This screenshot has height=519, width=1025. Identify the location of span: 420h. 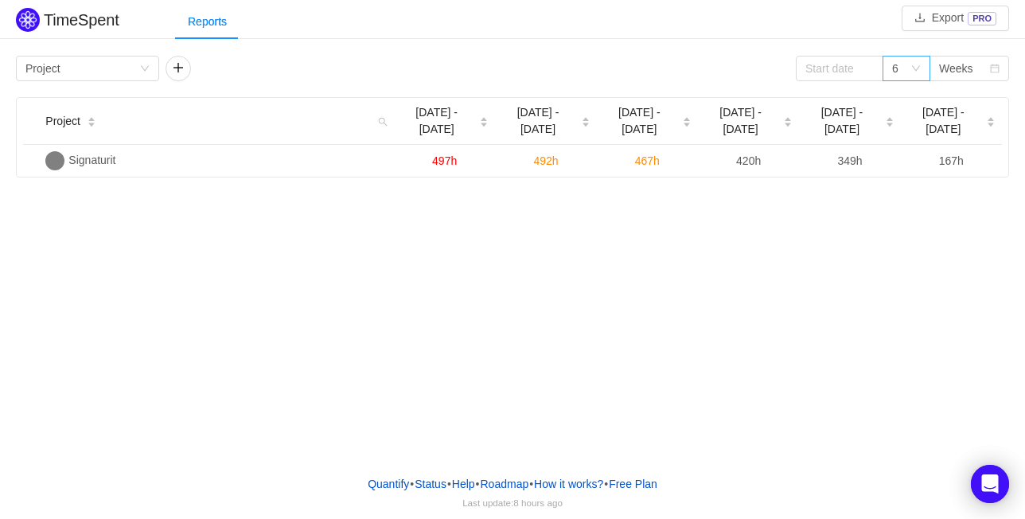
(748, 161).